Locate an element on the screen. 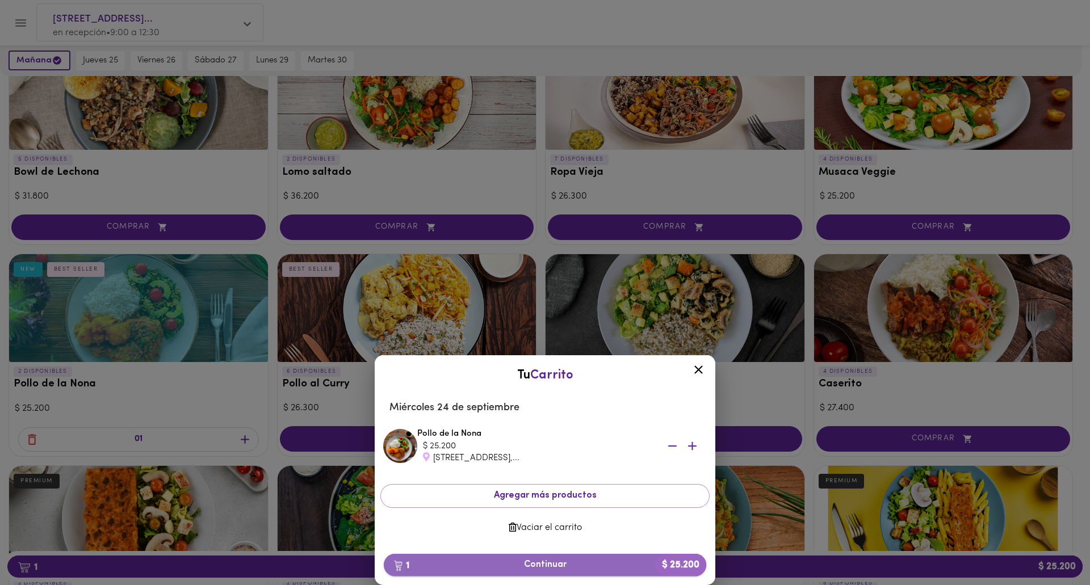 This screenshot has height=585, width=1090. button: 1Continuar$ 25.200 is located at coordinates (545, 565).